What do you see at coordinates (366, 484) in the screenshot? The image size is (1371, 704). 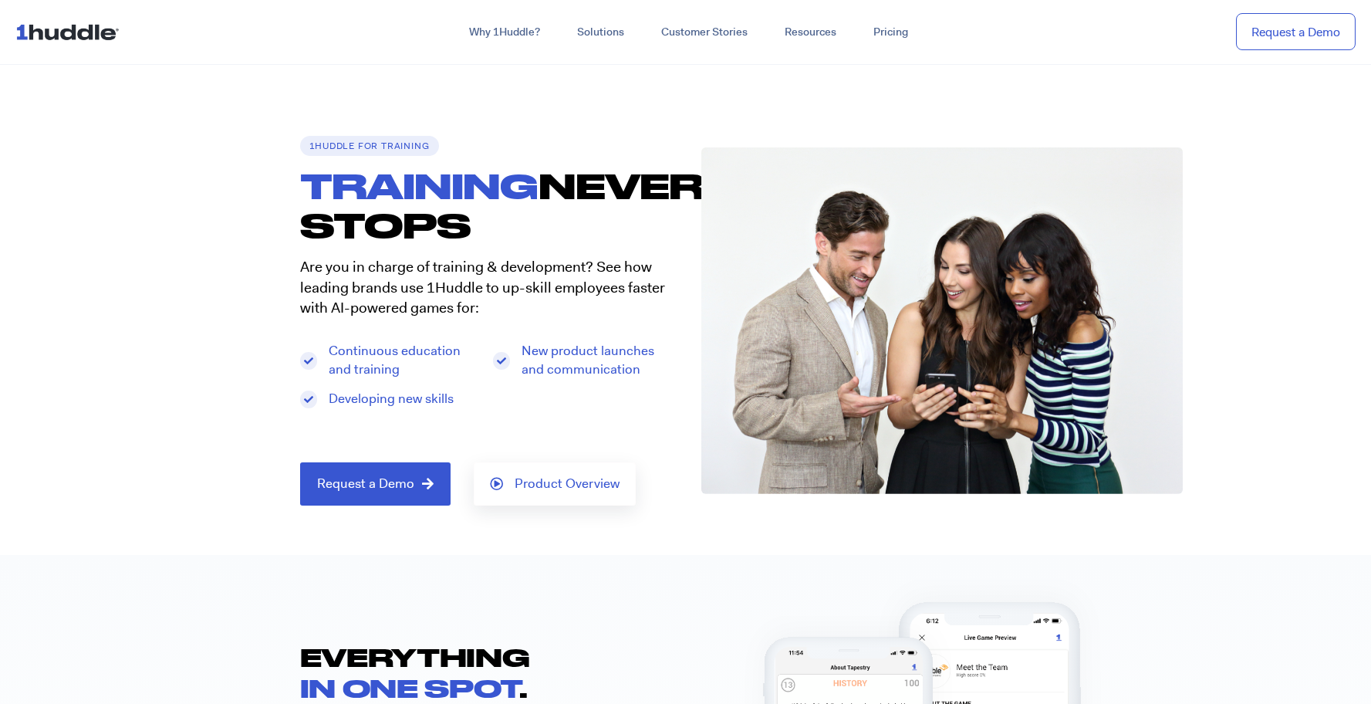 I see `span: Request a Demo` at bounding box center [366, 484].